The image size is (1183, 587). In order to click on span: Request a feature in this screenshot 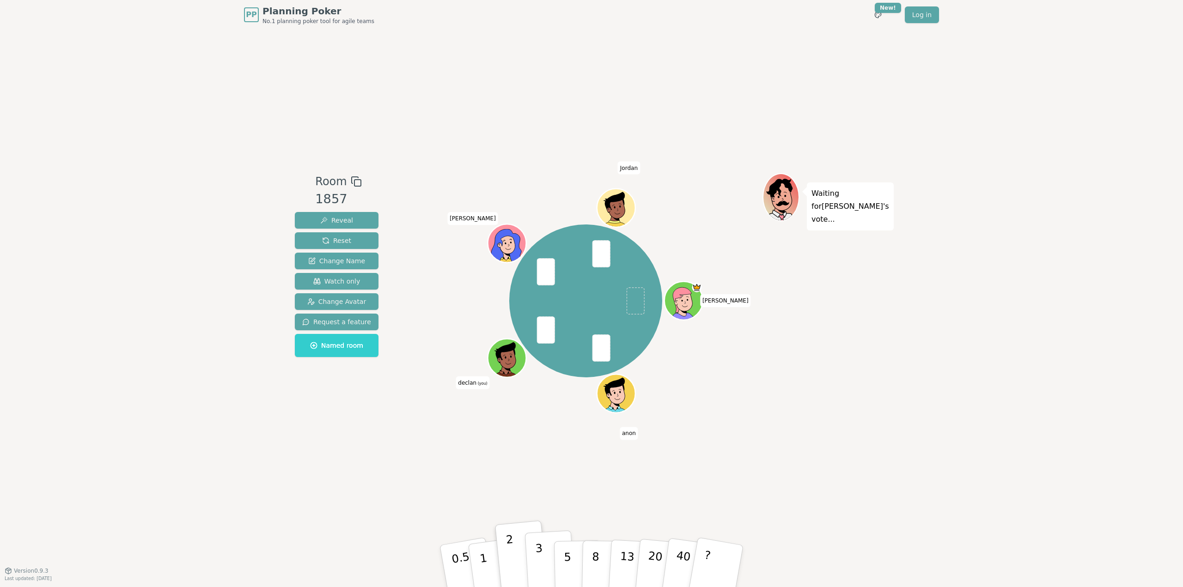, I will do `click(336, 322)`.